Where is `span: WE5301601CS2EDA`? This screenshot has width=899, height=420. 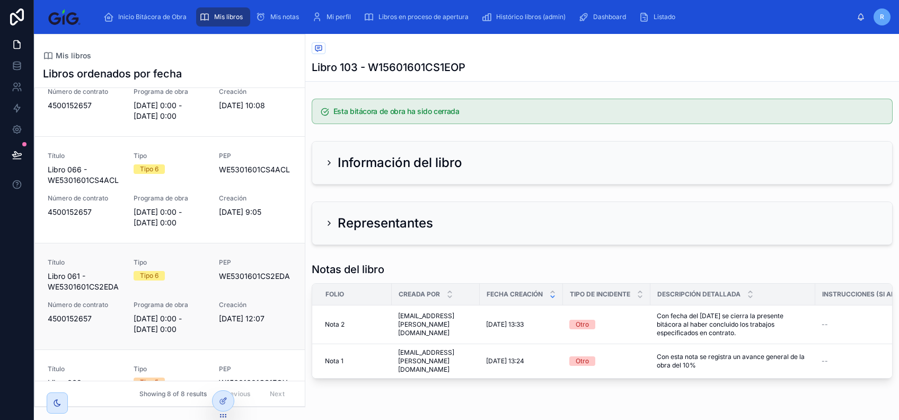
span: WE5301601CS2EDA is located at coordinates (256, 276).